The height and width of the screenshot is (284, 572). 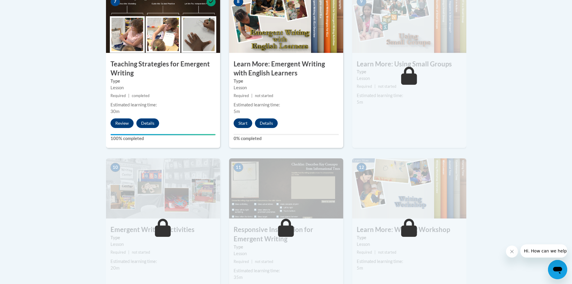 What do you see at coordinates (286, 138) in the screenshot?
I see `label: 0% completed` at bounding box center [286, 138].